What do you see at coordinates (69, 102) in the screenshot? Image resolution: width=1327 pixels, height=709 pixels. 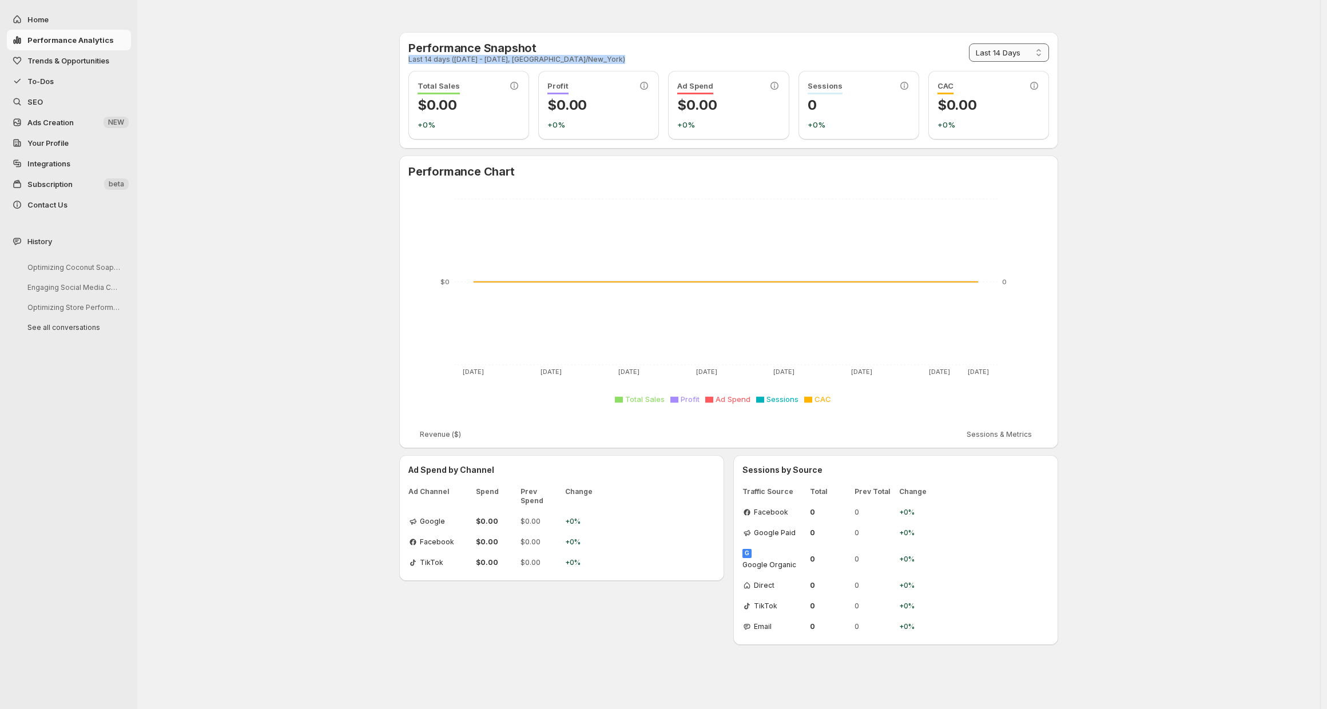 I see `a: SEO` at bounding box center [69, 102].